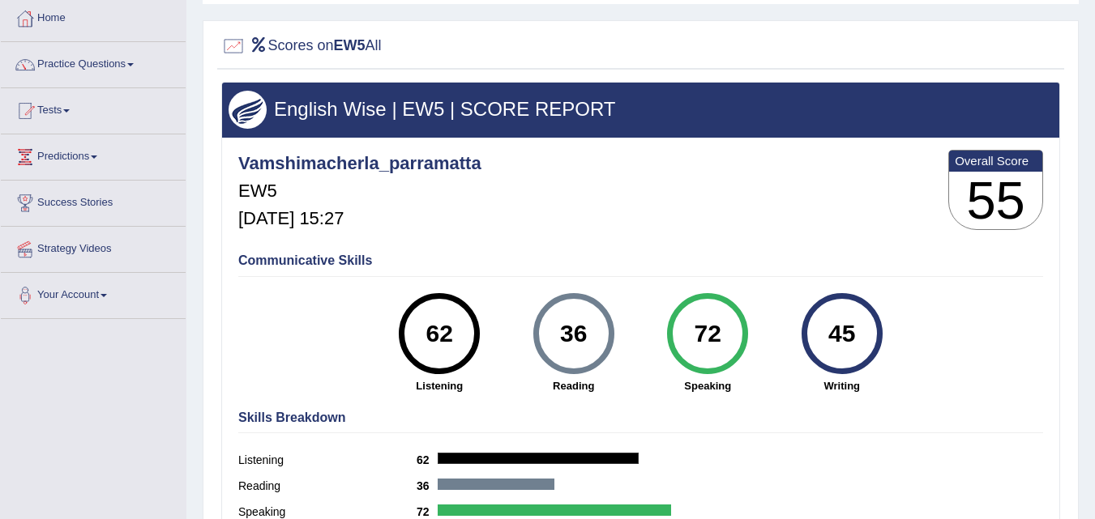 This screenshot has width=1095, height=519. What do you see at coordinates (349, 45) in the screenshot?
I see `b: EW5` at bounding box center [349, 45].